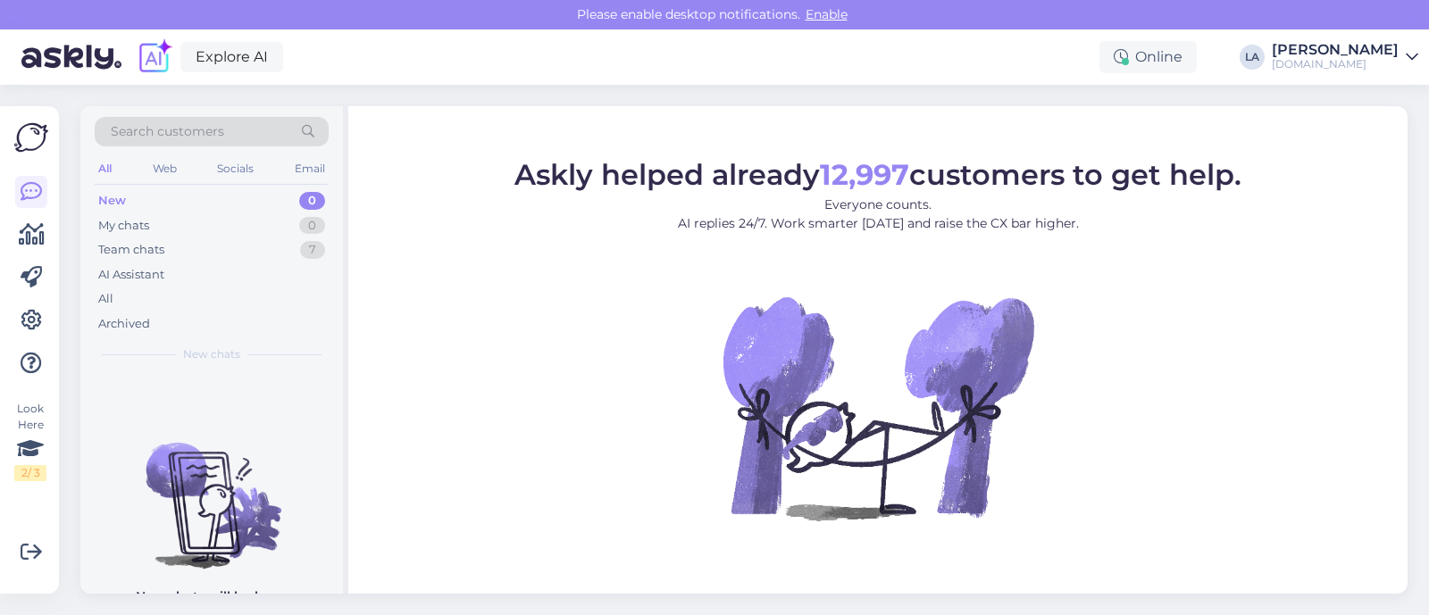 The width and height of the screenshot is (1429, 615). I want to click on div: New, so click(112, 201).